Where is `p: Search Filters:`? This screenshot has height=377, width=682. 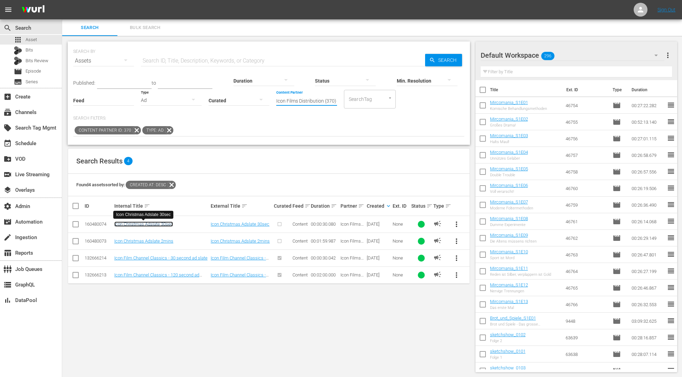
p: Search Filters: is located at coordinates (269, 118).